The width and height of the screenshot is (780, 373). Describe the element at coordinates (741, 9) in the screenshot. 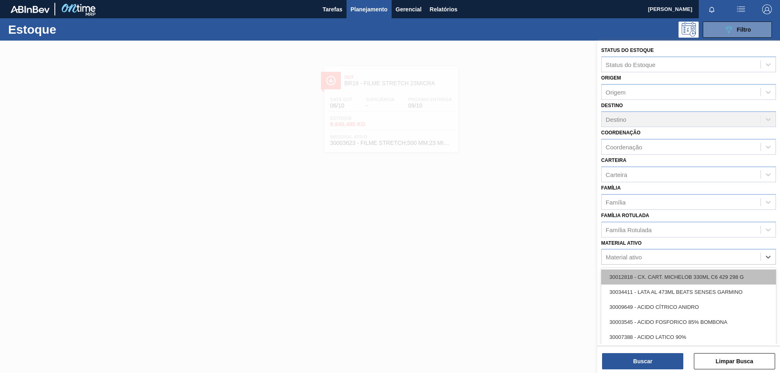

I see `img: userActions` at that location.